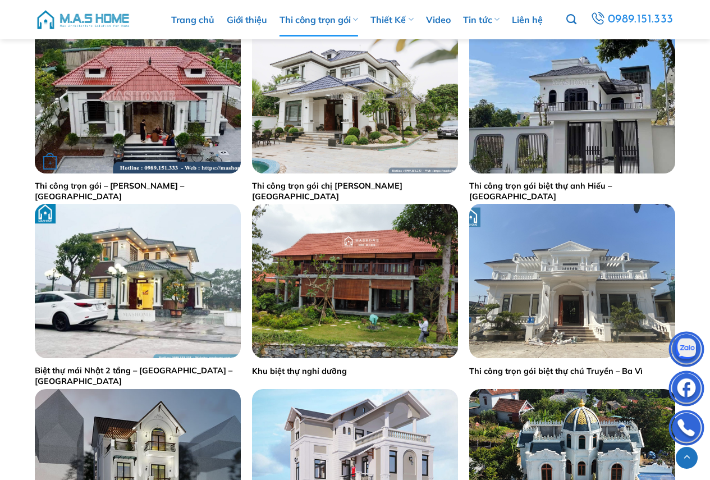 This screenshot has height=480, width=710. Describe the element at coordinates (83, 20) in the screenshot. I see `img: M.A.S HOME – Tổng Thầu Thiết Kế Và Xây Nhà Trọn Gói` at that location.